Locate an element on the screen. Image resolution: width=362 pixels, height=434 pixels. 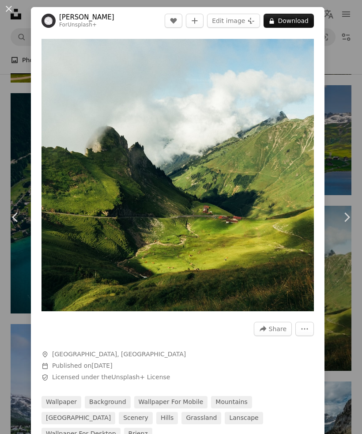
button: More Actions is located at coordinates (304, 329).